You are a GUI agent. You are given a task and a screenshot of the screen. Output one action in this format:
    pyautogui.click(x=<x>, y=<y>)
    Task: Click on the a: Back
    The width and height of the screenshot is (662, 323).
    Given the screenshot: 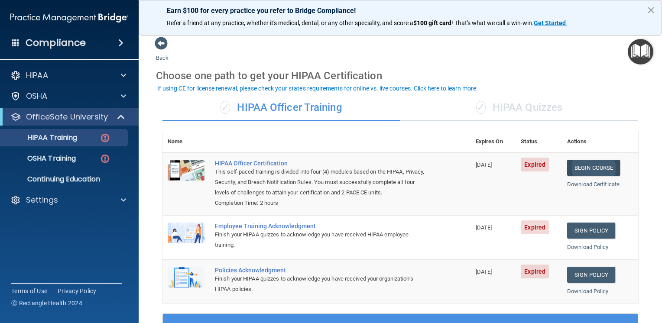 What is the action you would take?
    pyautogui.click(x=162, y=52)
    